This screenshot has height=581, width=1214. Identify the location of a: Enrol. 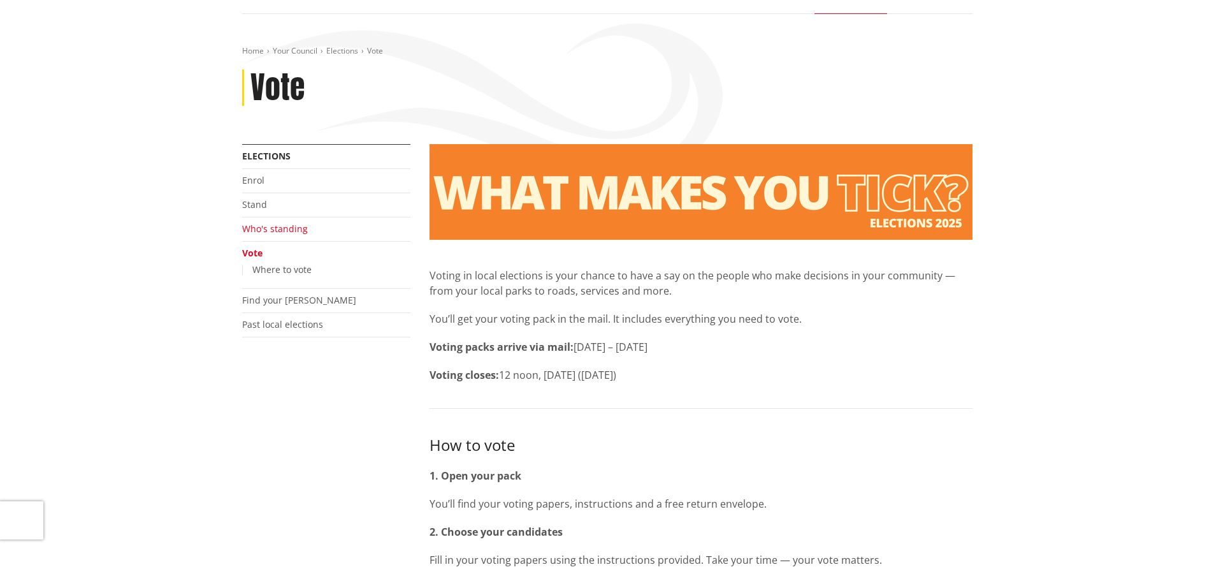
(253, 180).